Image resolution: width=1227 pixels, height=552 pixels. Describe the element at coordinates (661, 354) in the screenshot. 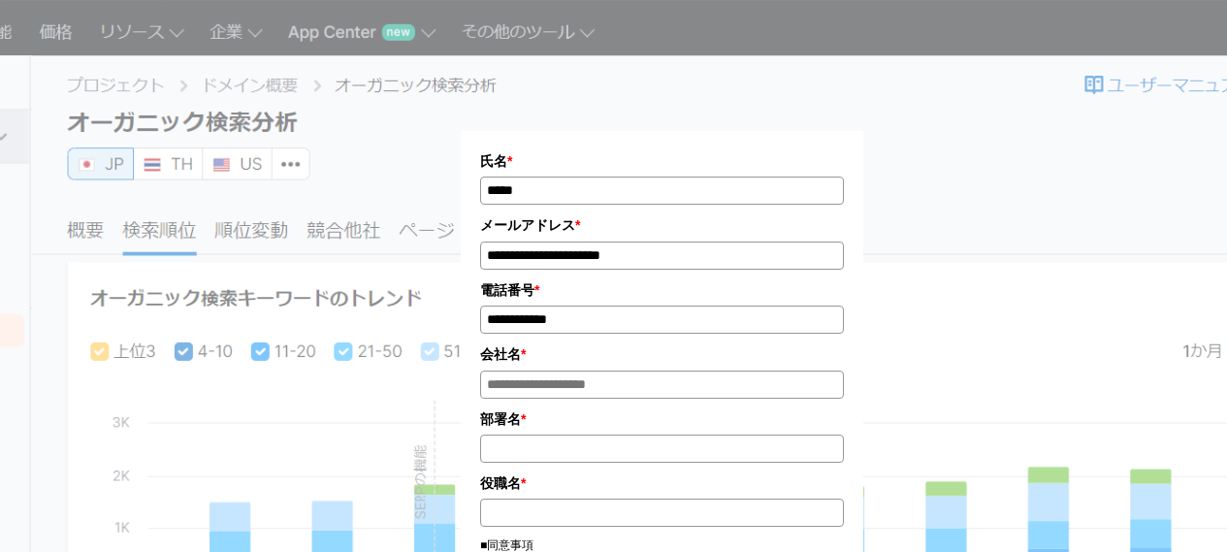

I see `label: 会社名` at that location.